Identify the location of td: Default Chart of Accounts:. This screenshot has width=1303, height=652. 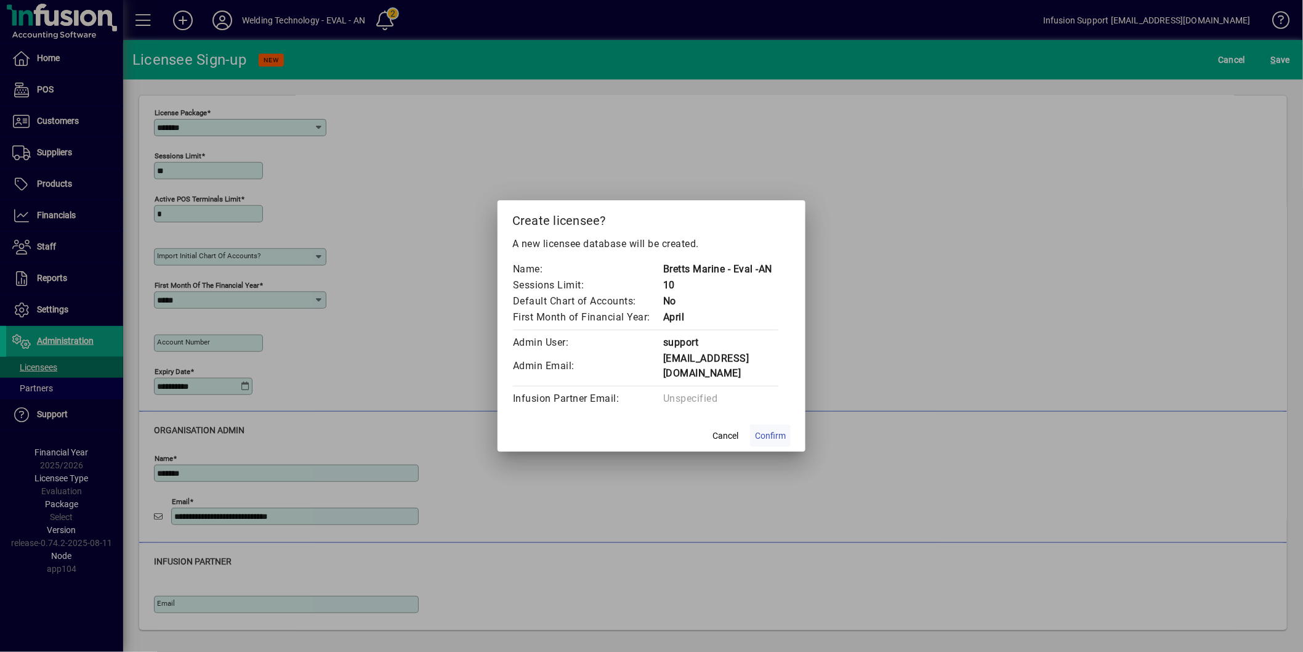
(588, 301).